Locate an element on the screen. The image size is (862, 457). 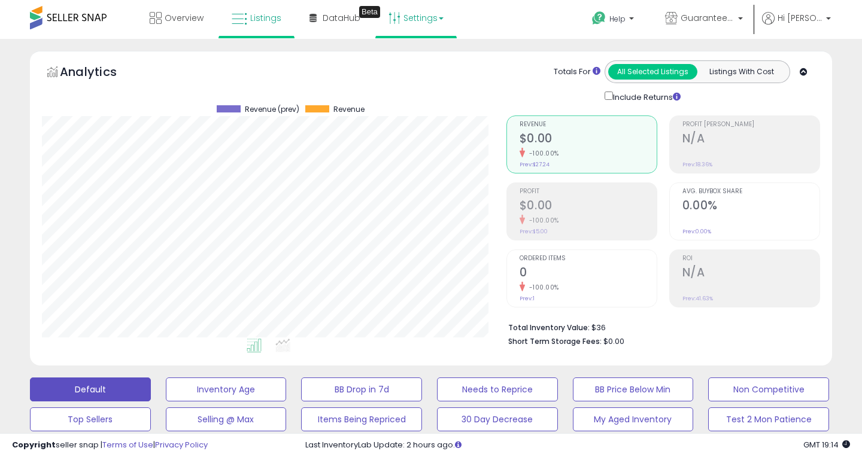
span: Listings is located at coordinates (266, 18).